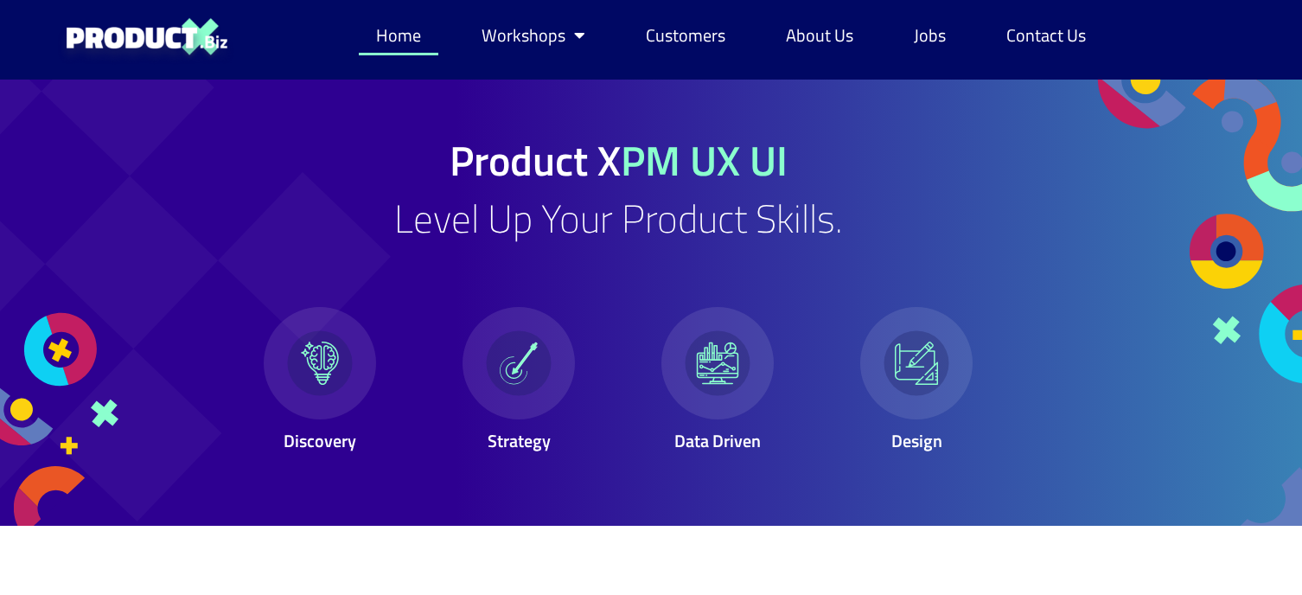 The height and width of the screenshot is (595, 1302). Describe the element at coordinates (718, 440) in the screenshot. I see `span: Data Driven` at that location.